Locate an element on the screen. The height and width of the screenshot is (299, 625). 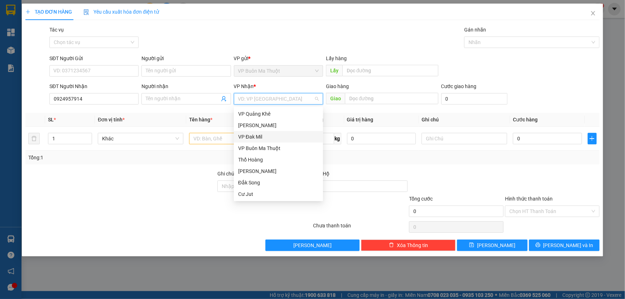
span: Đơn vị tính is located at coordinates (111, 120).